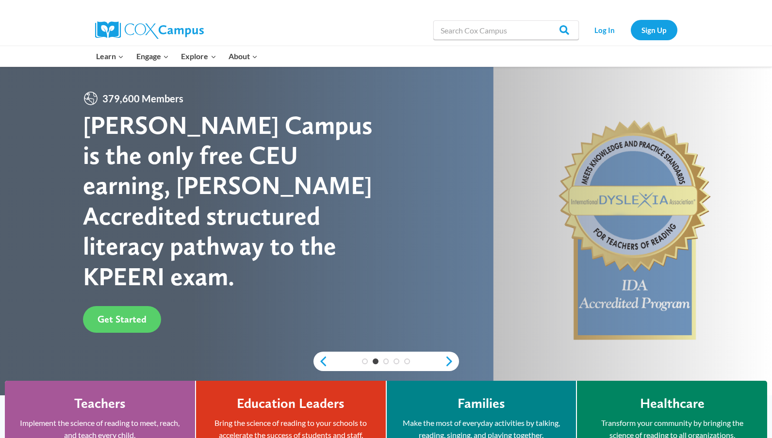 The width and height of the screenshot is (772, 438). What do you see at coordinates (143, 99) in the screenshot?
I see `span: 379,600 Members` at bounding box center [143, 99].